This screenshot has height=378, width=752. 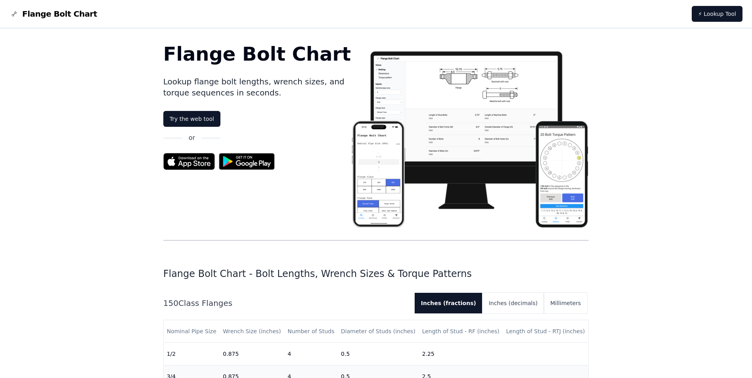 What do you see at coordinates (252, 331) in the screenshot?
I see `th: Wrench Size (inches)` at bounding box center [252, 331].